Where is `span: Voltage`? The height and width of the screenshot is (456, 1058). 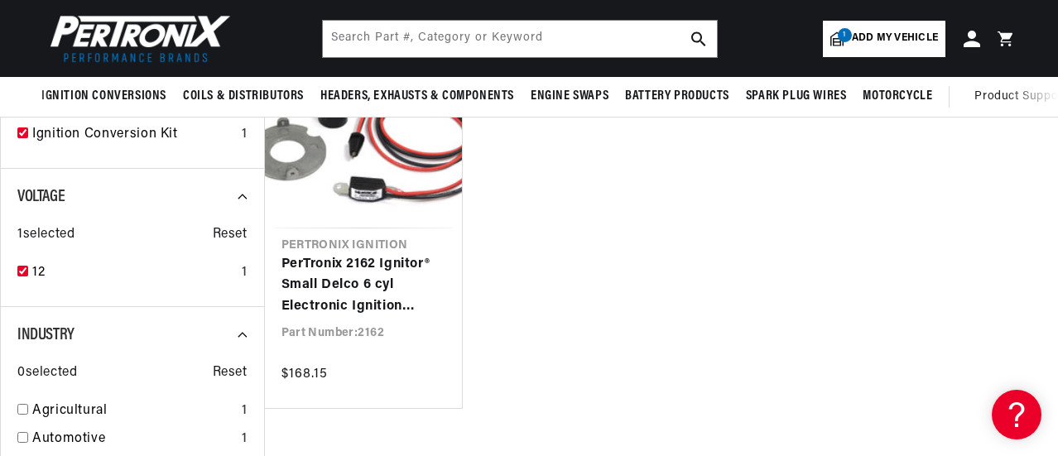
span: Voltage is located at coordinates (41, 197).